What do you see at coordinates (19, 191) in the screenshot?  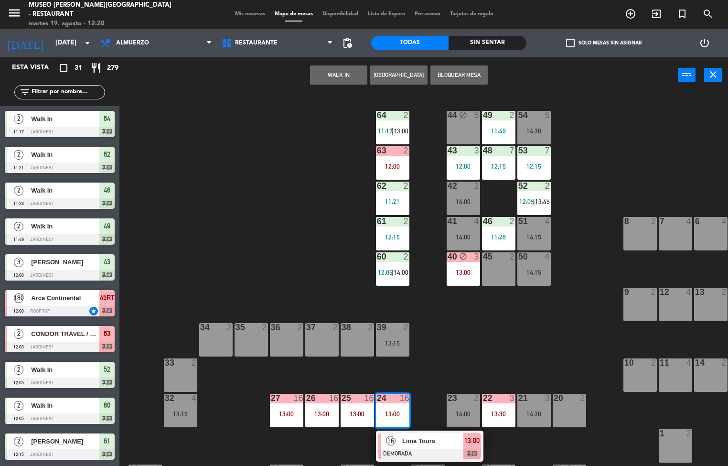 I see `span: 2` at bounding box center [19, 191].